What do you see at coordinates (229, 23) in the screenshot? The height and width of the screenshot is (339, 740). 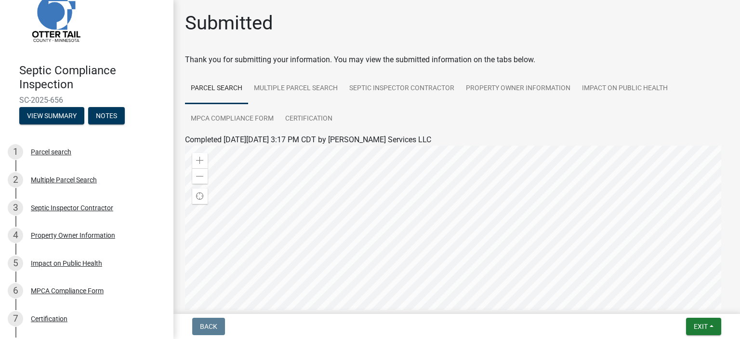 I see `h1: Submitted` at bounding box center [229, 23].